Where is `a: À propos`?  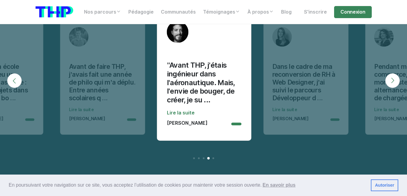 a: À propos is located at coordinates (261, 12).